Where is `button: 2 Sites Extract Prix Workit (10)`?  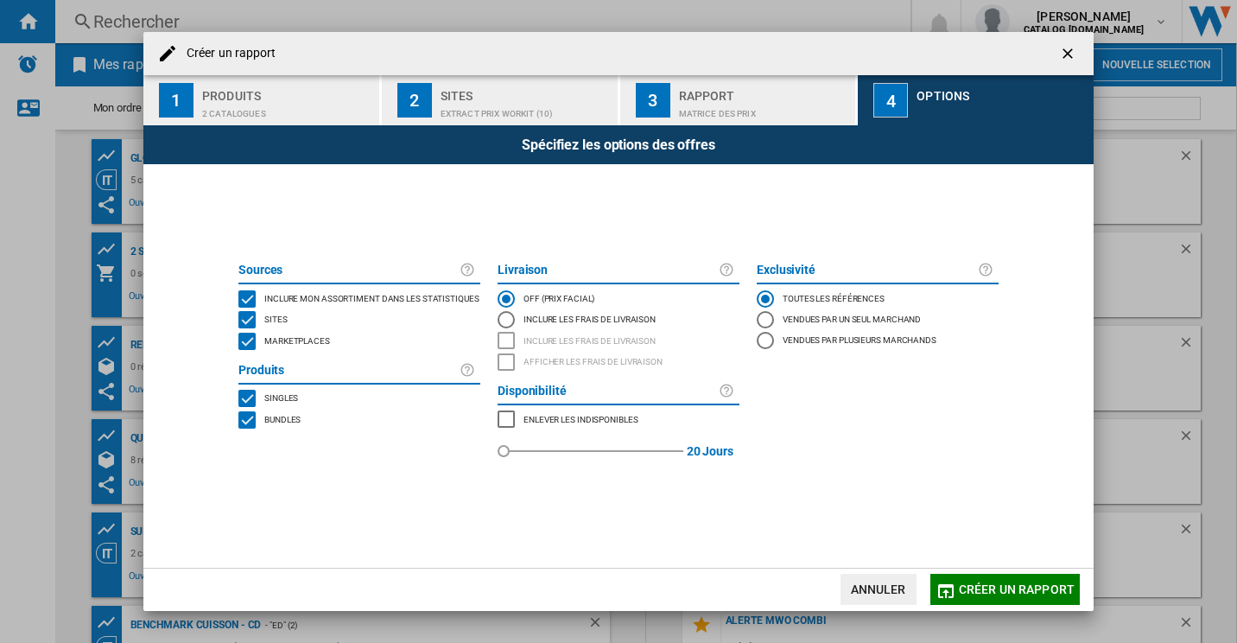 button: 2 Sites Extract Prix Workit (10) is located at coordinates (500, 100).